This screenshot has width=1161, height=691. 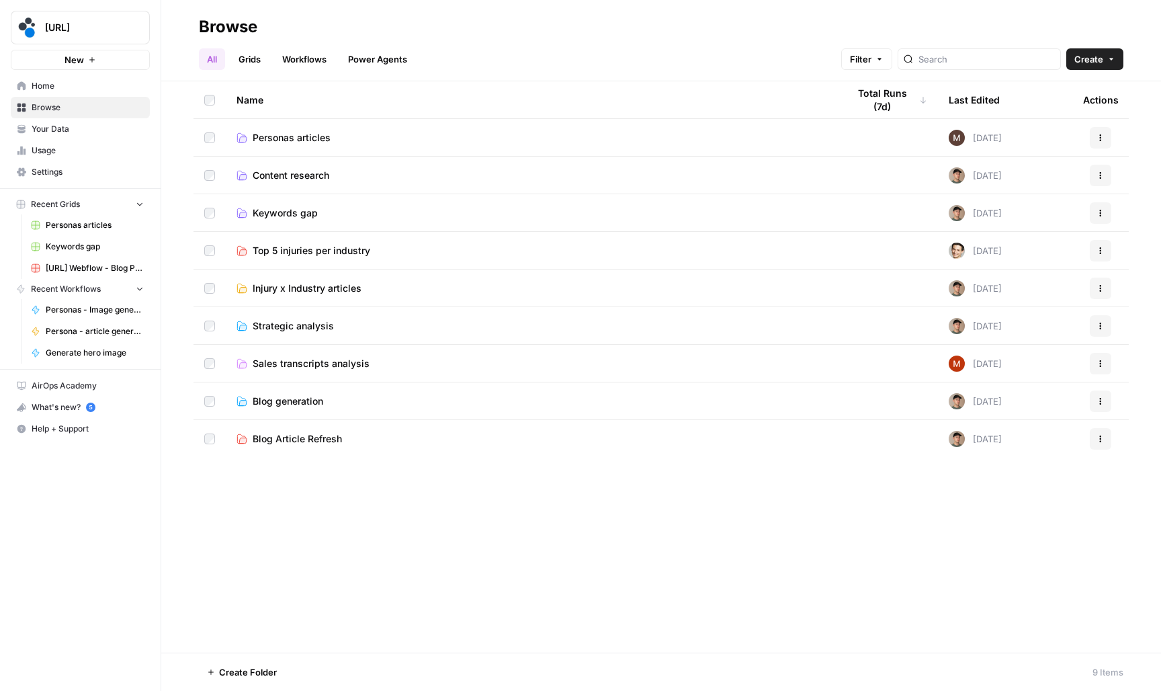 I want to click on span: Settings, so click(x=87, y=172).